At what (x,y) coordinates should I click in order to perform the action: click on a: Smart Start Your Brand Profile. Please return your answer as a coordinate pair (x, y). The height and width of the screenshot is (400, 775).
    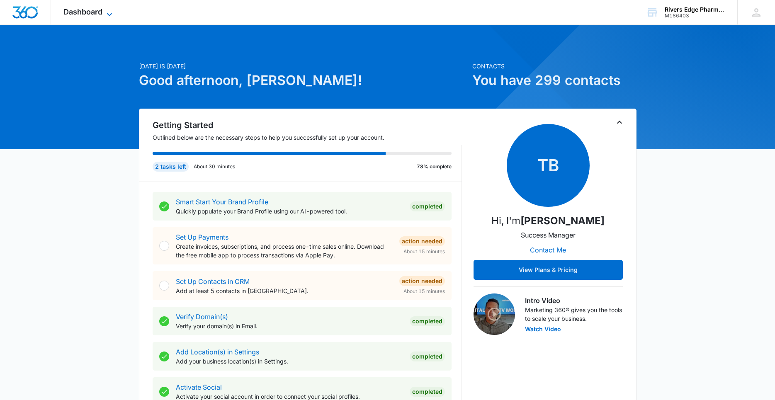
    Looking at the image, I should click on (222, 202).